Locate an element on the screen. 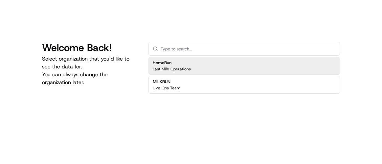  div: Suggestions is located at coordinates (244, 75).